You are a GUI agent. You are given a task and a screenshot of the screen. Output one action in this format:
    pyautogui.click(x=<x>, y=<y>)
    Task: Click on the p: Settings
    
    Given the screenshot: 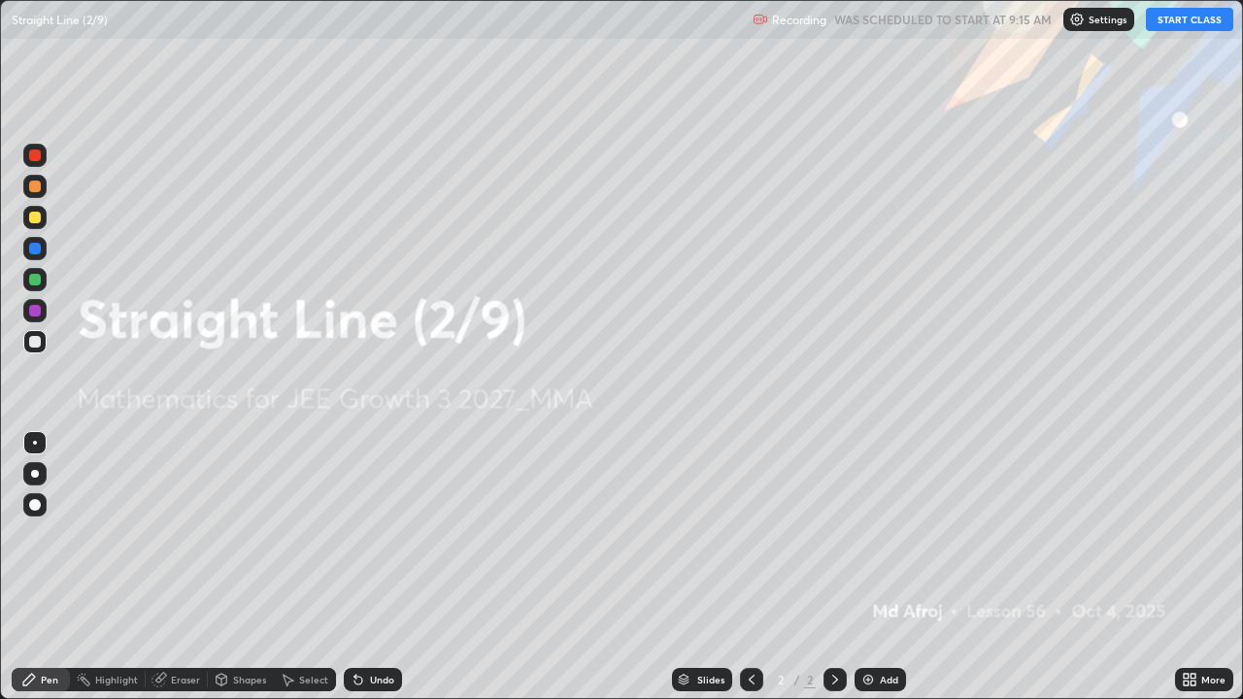 What is the action you would take?
    pyautogui.click(x=1107, y=19)
    